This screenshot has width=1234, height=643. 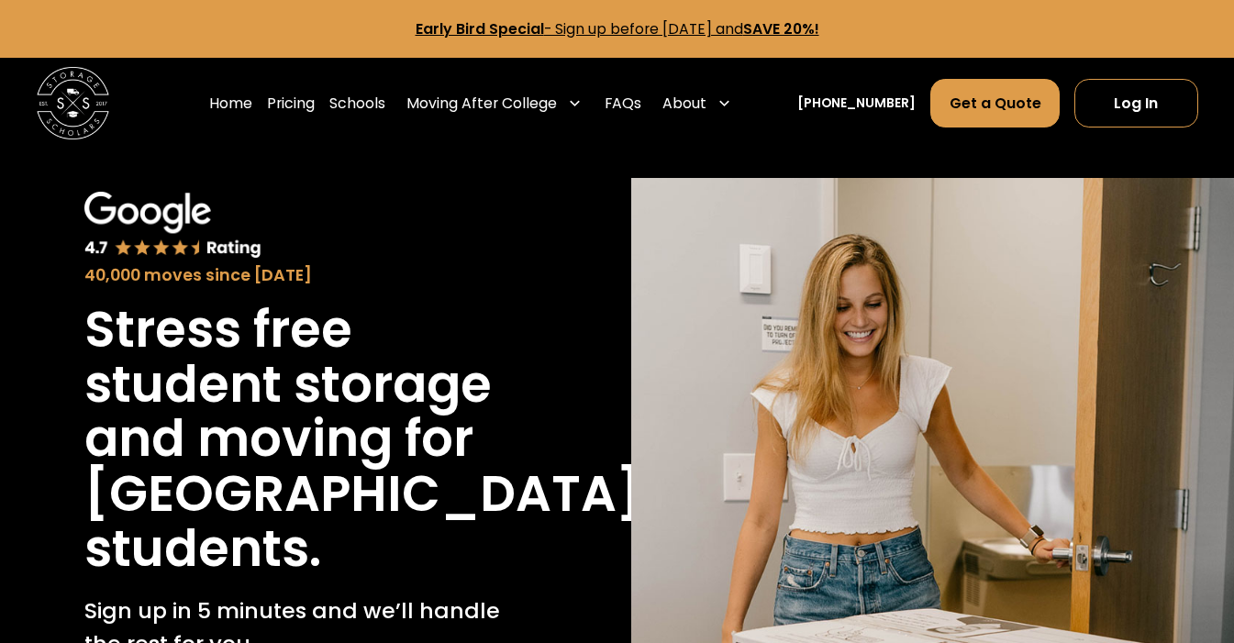 I want to click on img: Storage Scholars main logo, so click(x=72, y=103).